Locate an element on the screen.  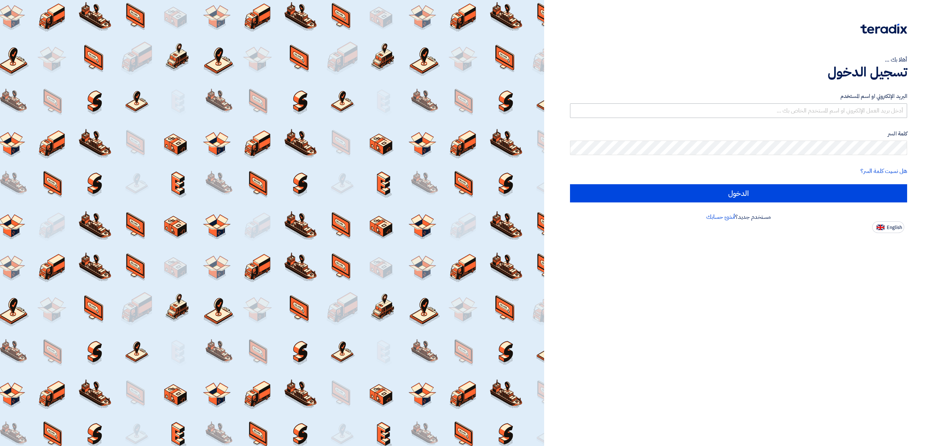
h1: تسجيل الدخول is located at coordinates (738, 72).